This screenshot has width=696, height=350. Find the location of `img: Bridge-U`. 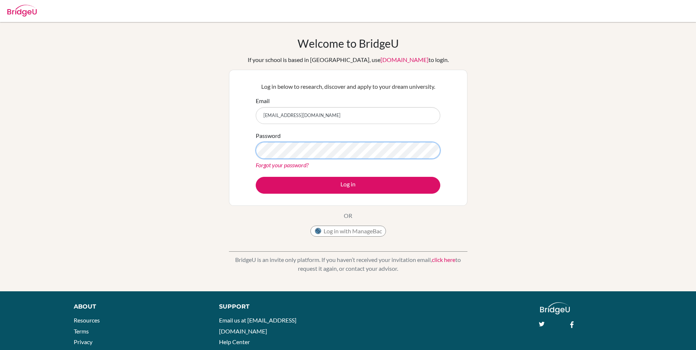

img: Bridge-U is located at coordinates (22, 11).